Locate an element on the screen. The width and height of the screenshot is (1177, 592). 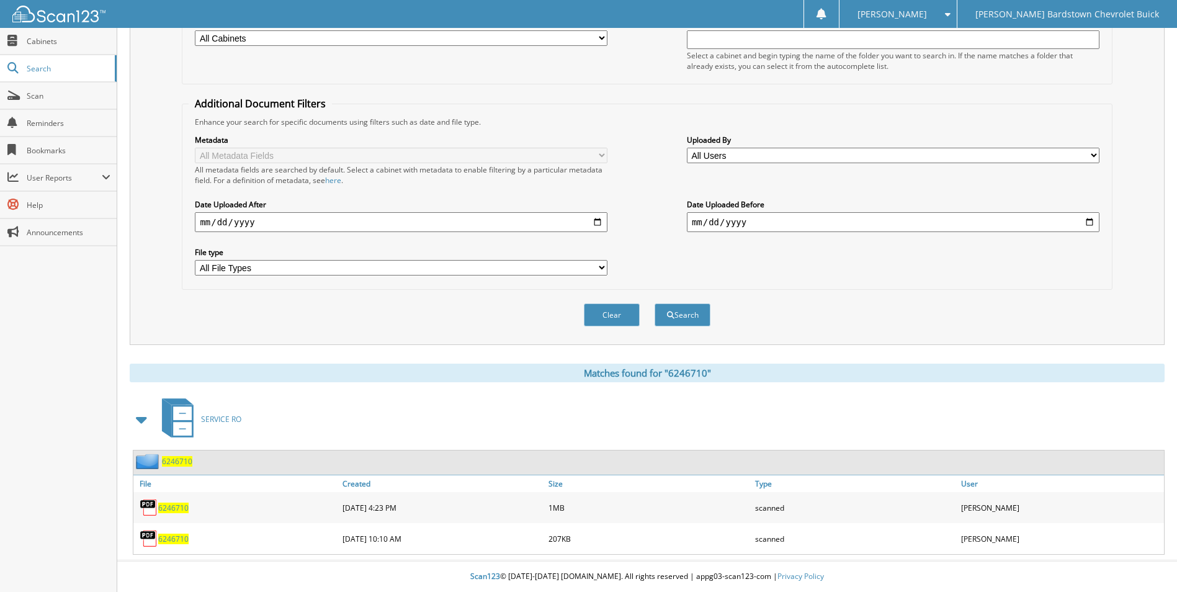
button: Clear is located at coordinates (612, 314).